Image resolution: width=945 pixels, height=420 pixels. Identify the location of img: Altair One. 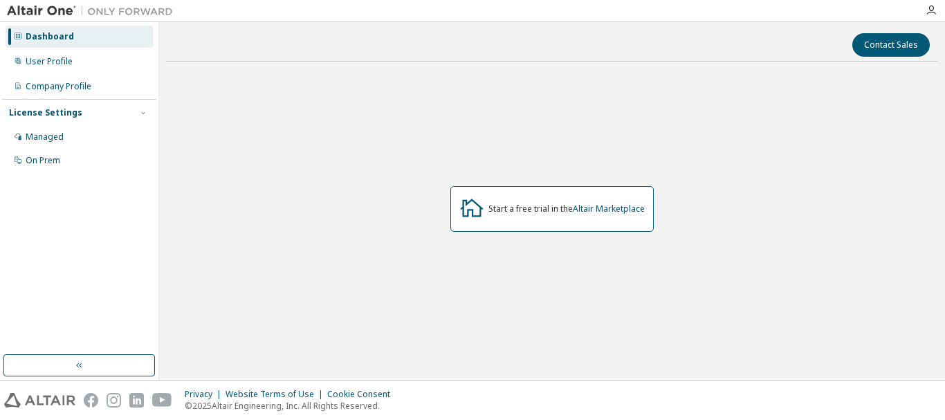
(93, 11).